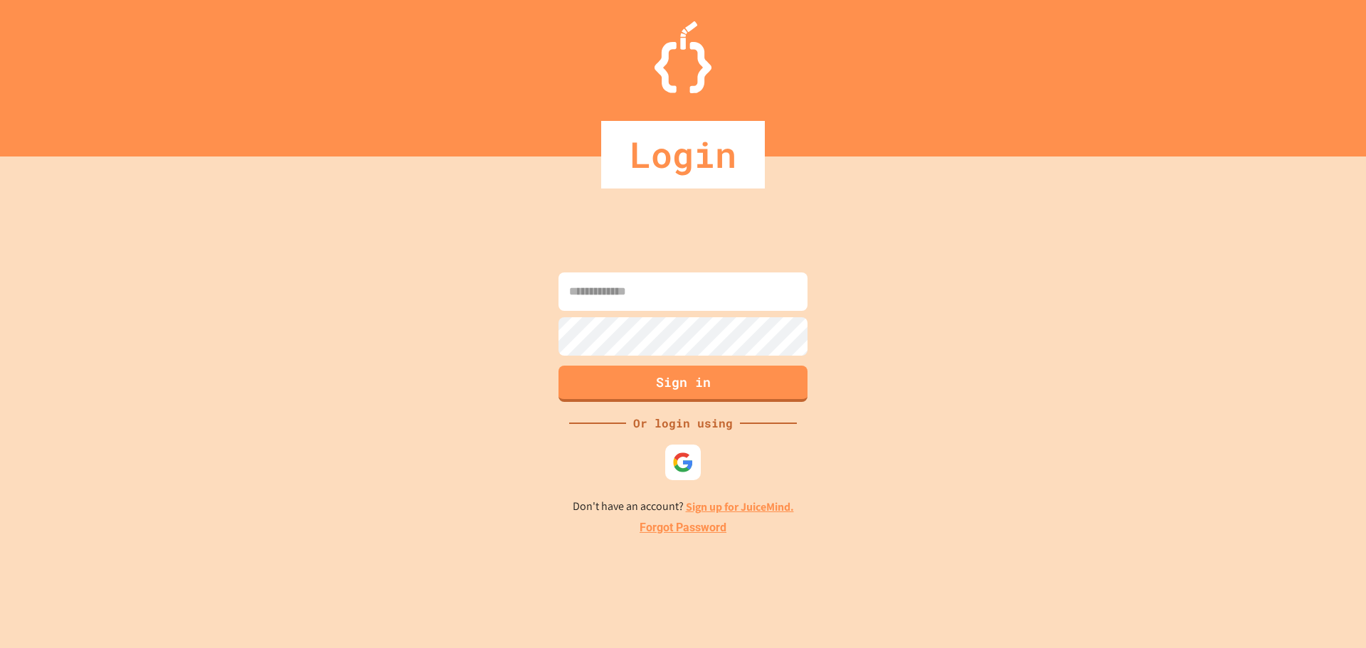 The image size is (1366, 648). I want to click on div: Or login using, so click(683, 423).